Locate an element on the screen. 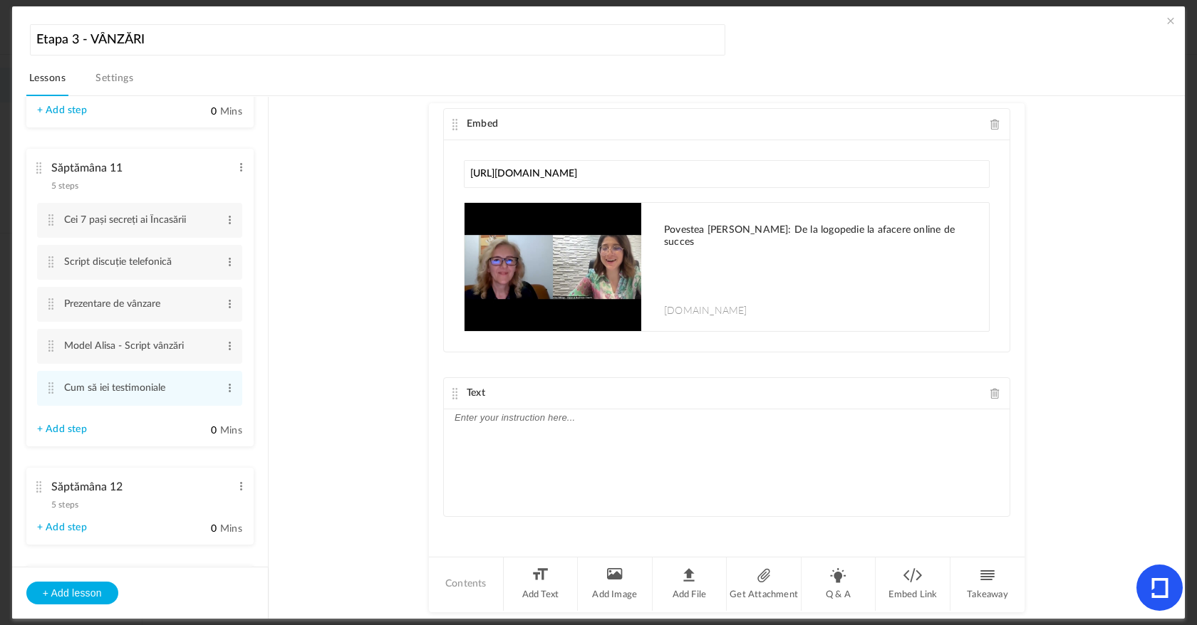 The width and height of the screenshot is (1197, 625). span: Text is located at coordinates (476, 393).